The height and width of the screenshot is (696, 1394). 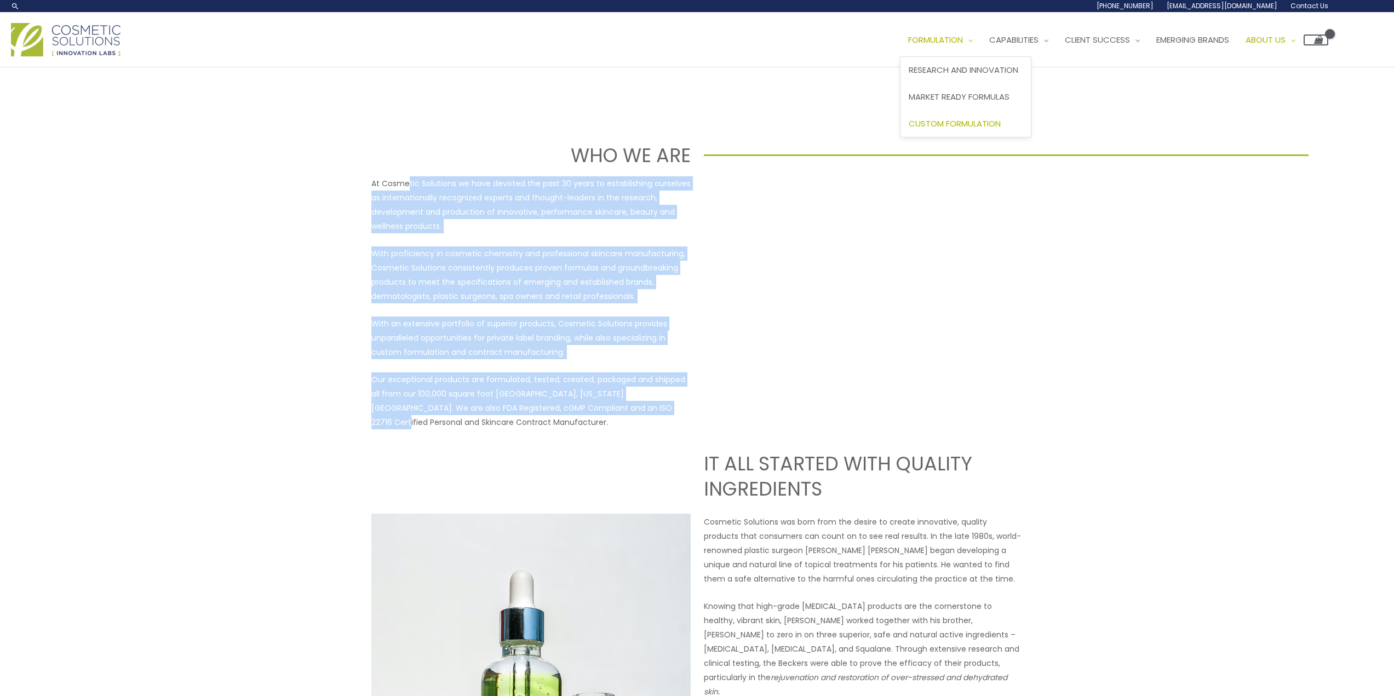 I want to click on span: Market Ready Formulas, so click(x=959, y=96).